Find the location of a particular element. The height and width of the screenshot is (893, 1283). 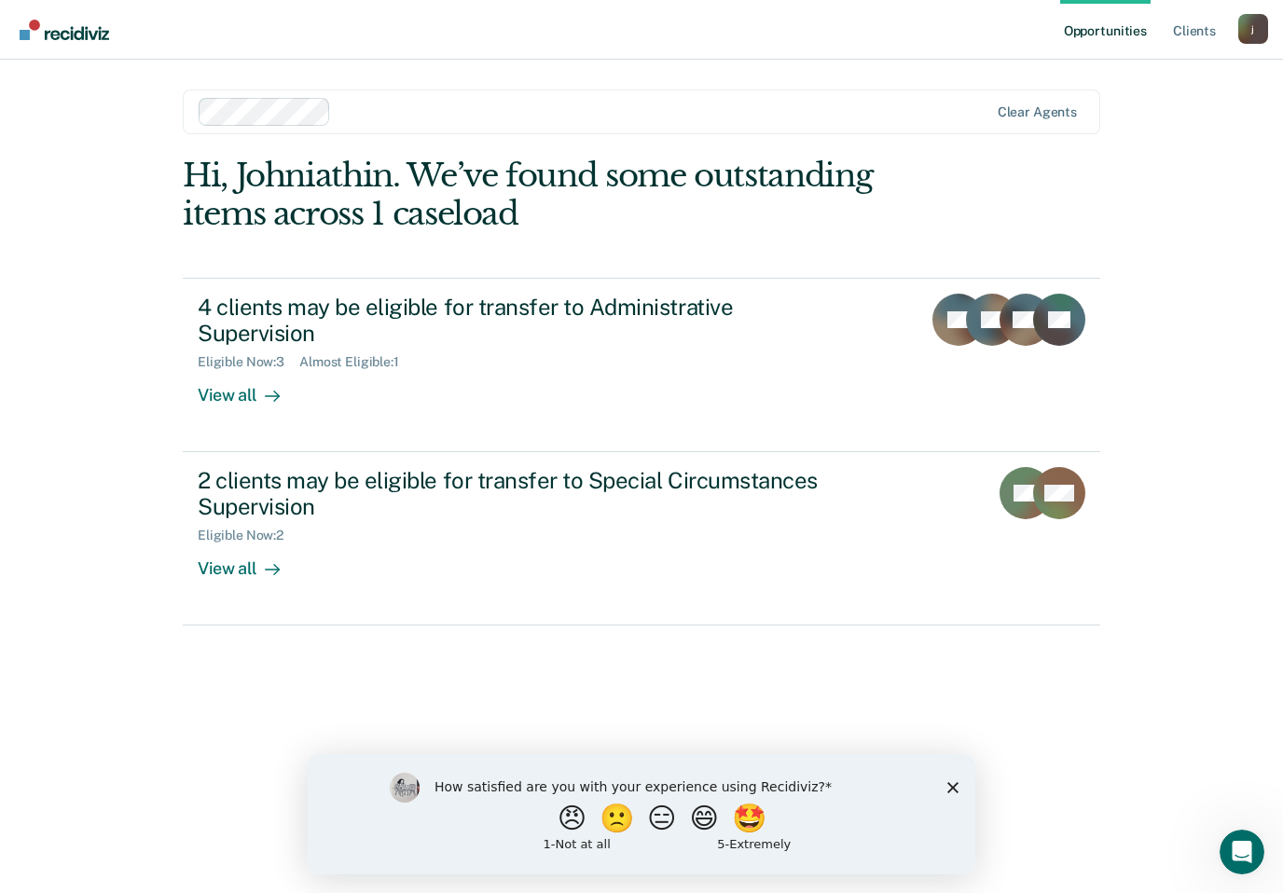

div: Clear agents is located at coordinates (1036, 112).